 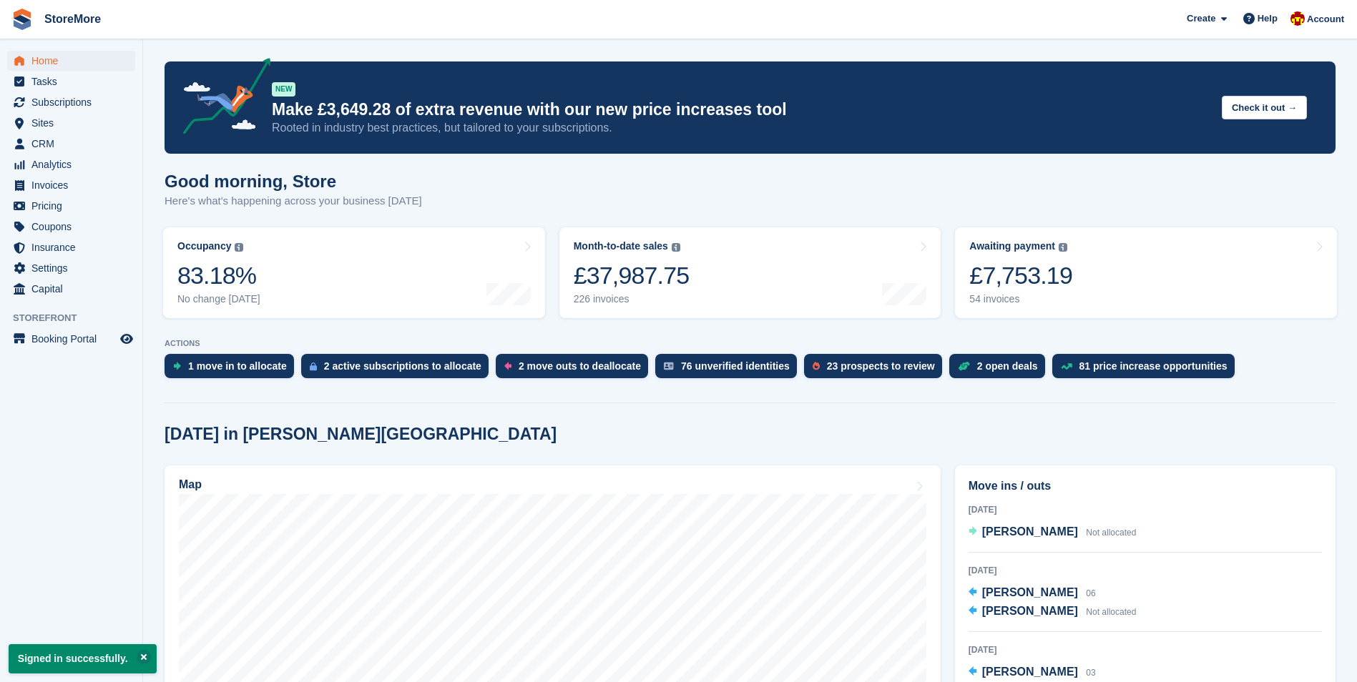 What do you see at coordinates (1201, 19) in the screenshot?
I see `span: Create` at bounding box center [1201, 19].